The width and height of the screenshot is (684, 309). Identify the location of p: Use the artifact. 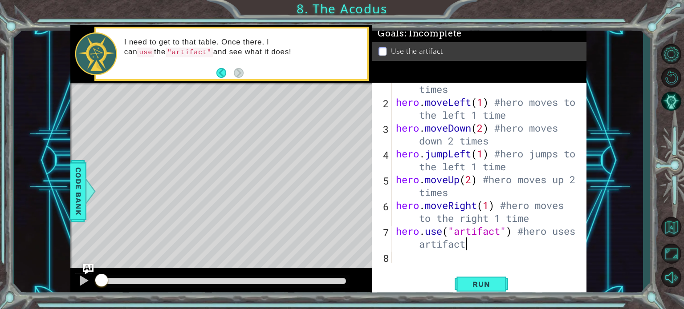
(417, 51).